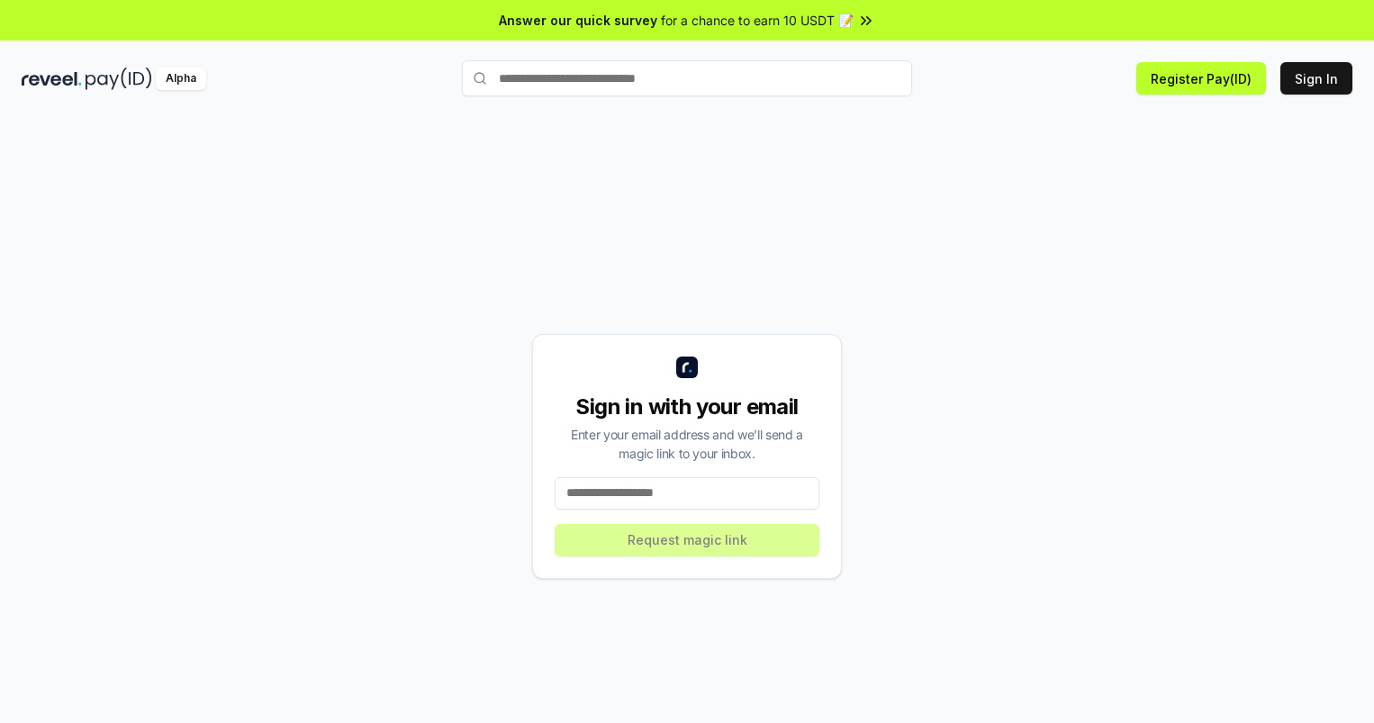 The height and width of the screenshot is (723, 1374). I want to click on button: Register Pay(ID), so click(1201, 78).